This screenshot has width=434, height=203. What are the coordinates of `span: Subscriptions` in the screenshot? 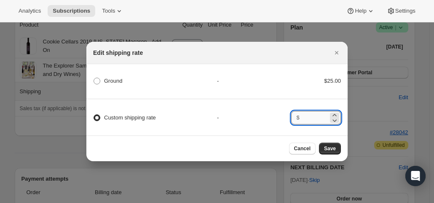 It's located at (71, 11).